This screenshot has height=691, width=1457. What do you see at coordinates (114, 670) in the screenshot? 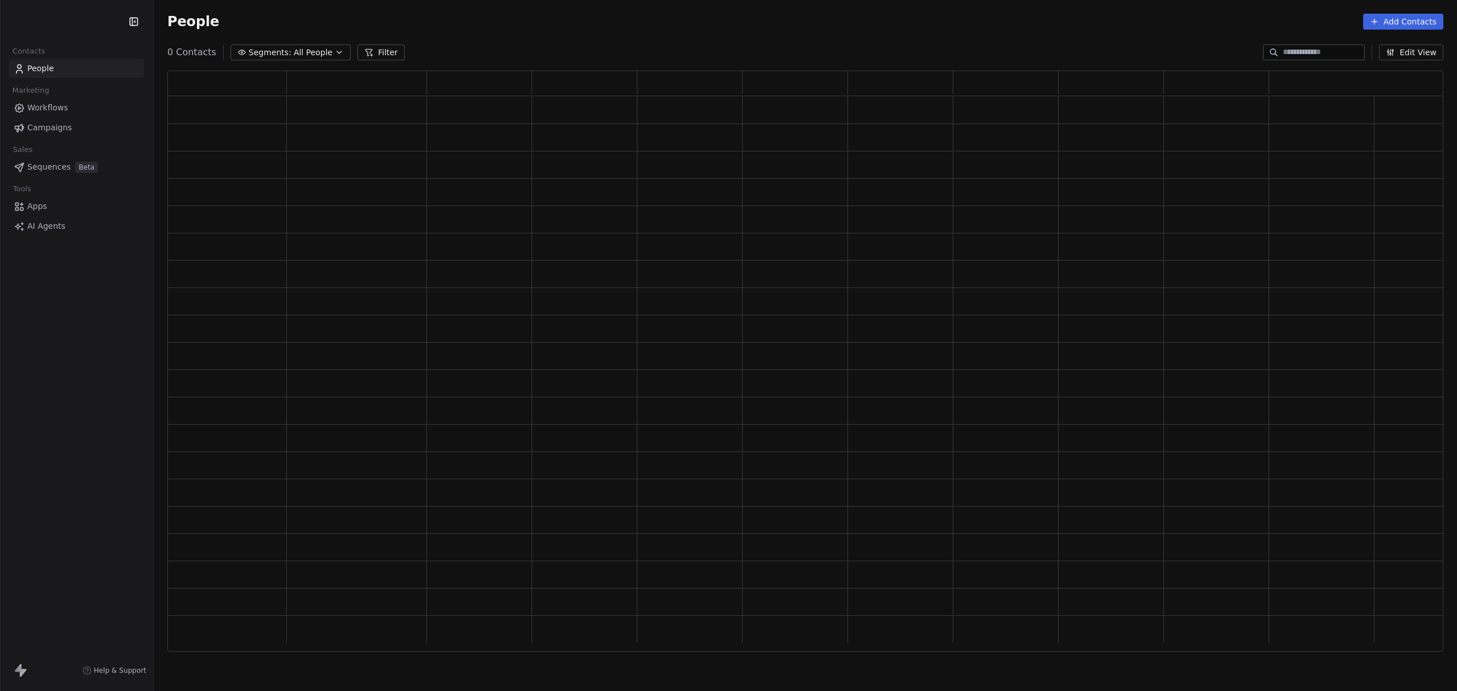
I see `a: Help & Support` at bounding box center [114, 670].